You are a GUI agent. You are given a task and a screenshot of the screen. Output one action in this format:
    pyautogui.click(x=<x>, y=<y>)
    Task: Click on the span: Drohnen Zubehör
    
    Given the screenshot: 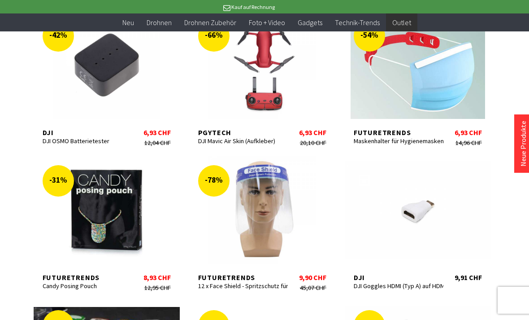 What is the action you would take?
    pyautogui.click(x=210, y=22)
    